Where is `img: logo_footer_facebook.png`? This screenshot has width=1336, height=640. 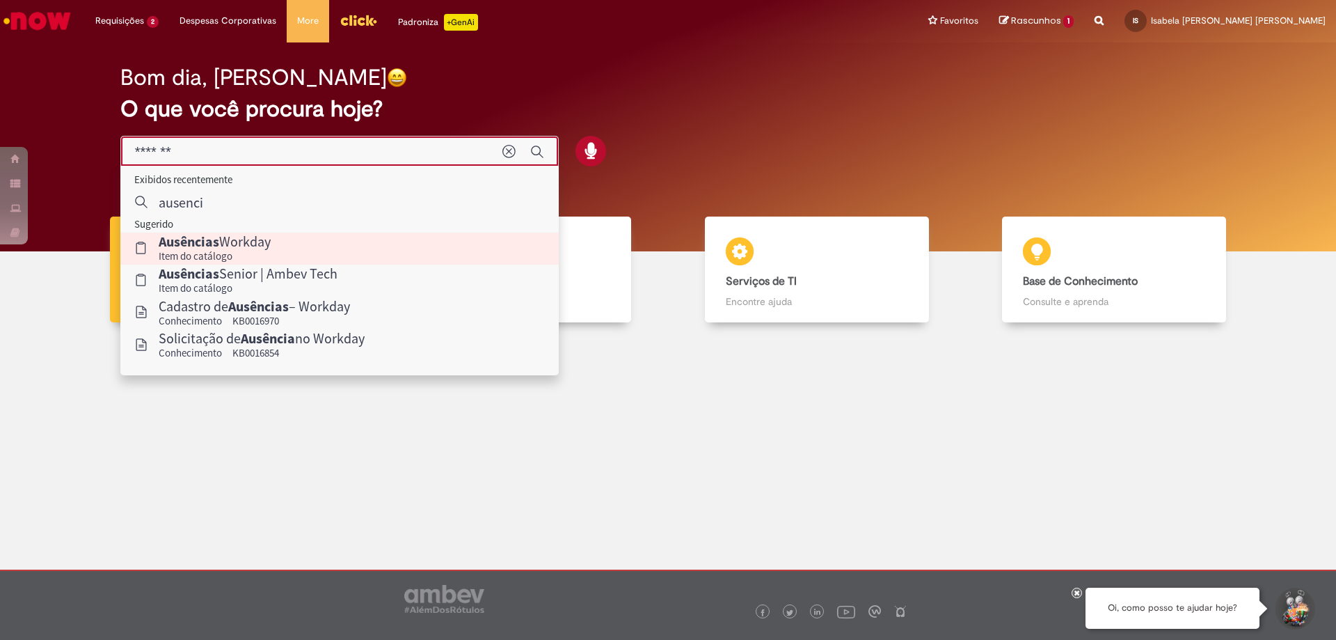 img: logo_footer_facebook.png is located at coordinates (763, 612).